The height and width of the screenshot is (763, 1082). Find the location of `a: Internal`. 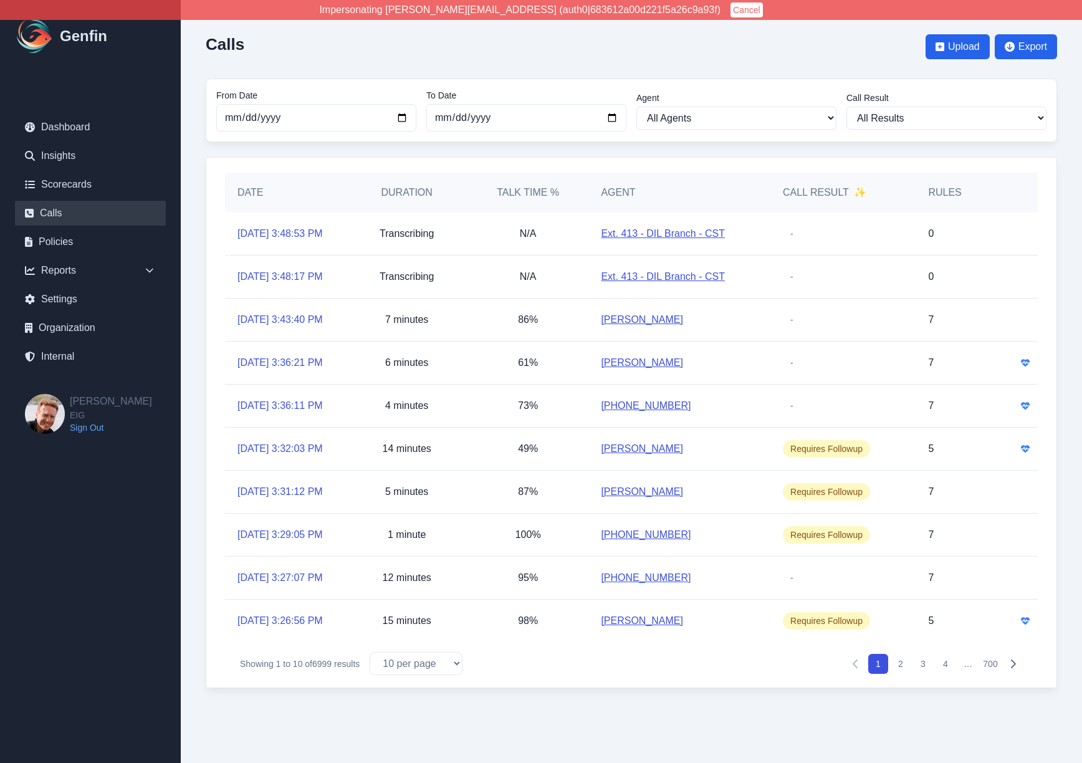

a: Internal is located at coordinates (90, 356).